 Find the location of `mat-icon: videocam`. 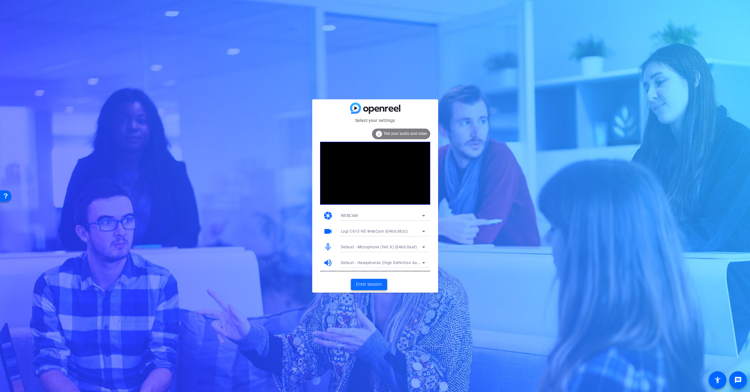

mat-icon: videocam is located at coordinates (328, 232).